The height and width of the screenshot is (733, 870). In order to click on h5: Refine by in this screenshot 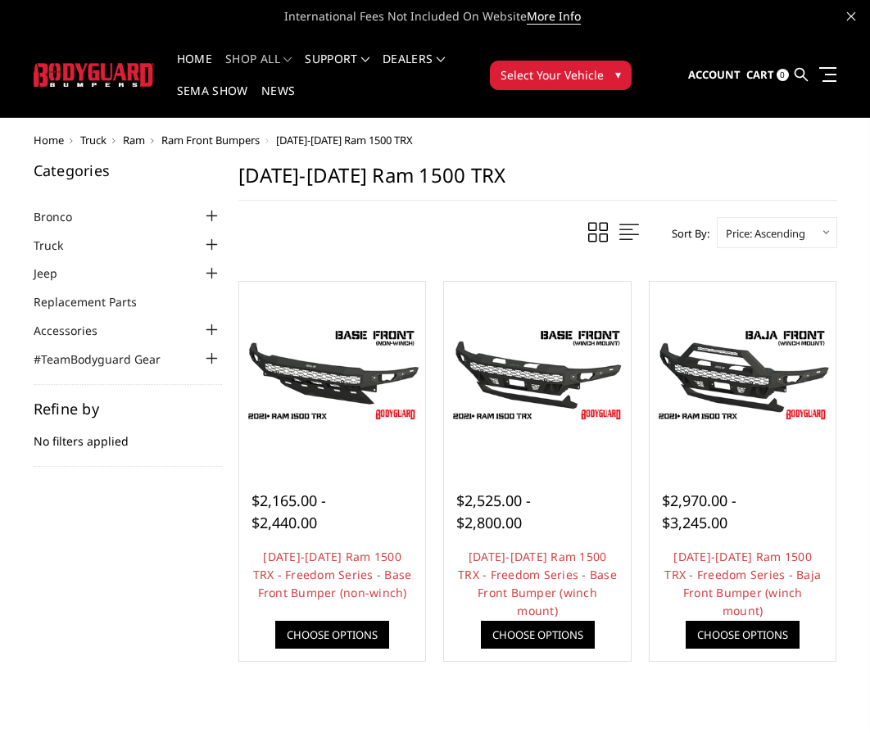, I will do `click(128, 409)`.